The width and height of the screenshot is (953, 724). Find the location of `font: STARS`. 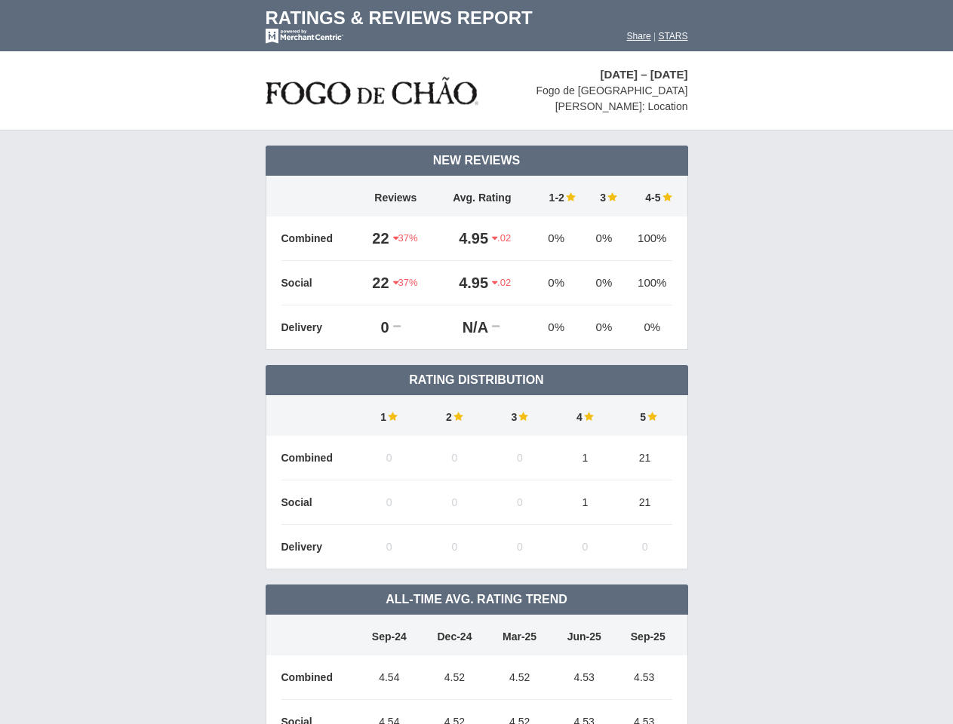

font: STARS is located at coordinates (672, 36).